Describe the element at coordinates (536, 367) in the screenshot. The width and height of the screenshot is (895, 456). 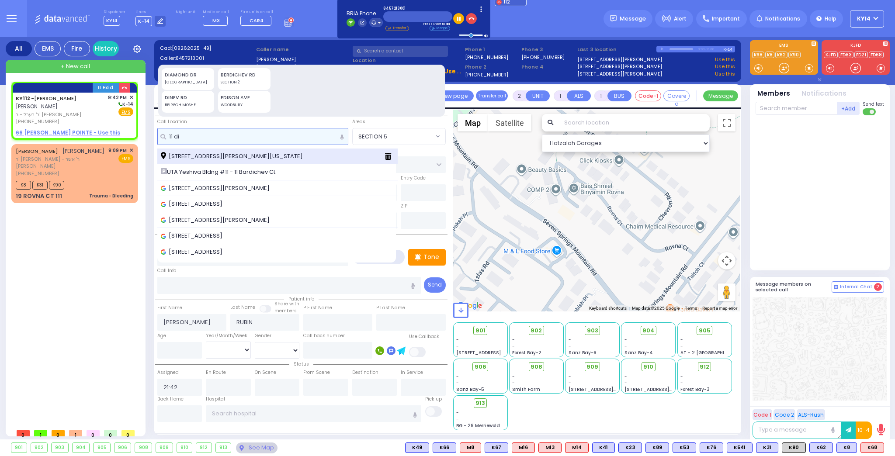
I see `span: 908` at that location.